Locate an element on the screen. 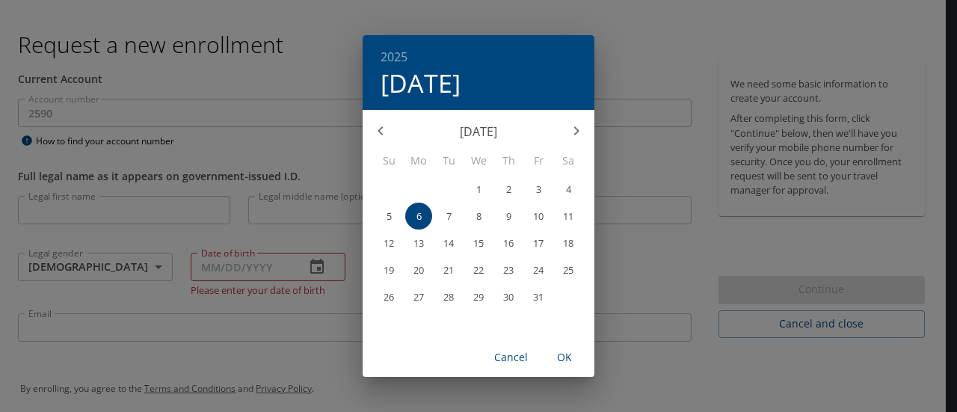 Image resolution: width=957 pixels, height=412 pixels. button: OK is located at coordinates (565, 358).